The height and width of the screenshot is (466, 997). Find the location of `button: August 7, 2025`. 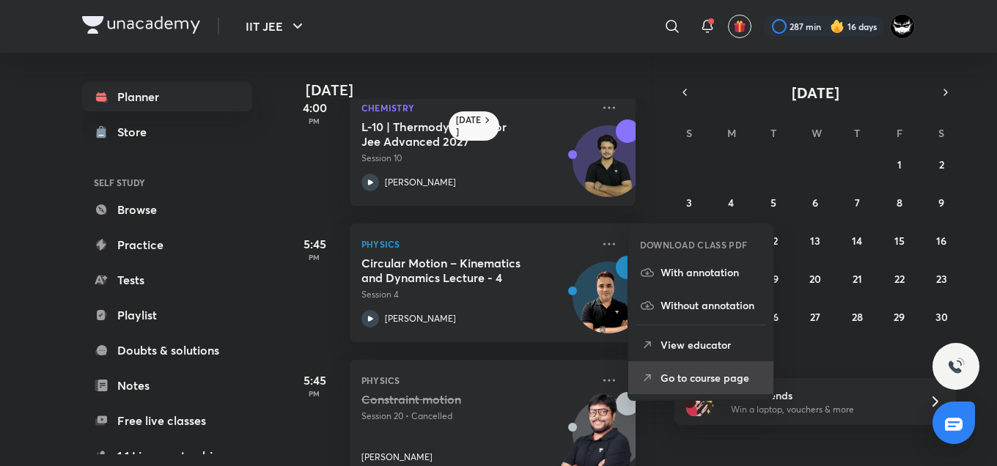

button: August 7, 2025 is located at coordinates (857, 202).